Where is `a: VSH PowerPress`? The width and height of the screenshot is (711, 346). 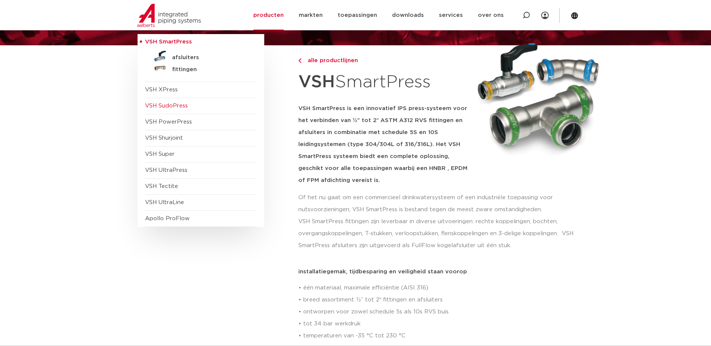 a: VSH PowerPress is located at coordinates (168, 122).